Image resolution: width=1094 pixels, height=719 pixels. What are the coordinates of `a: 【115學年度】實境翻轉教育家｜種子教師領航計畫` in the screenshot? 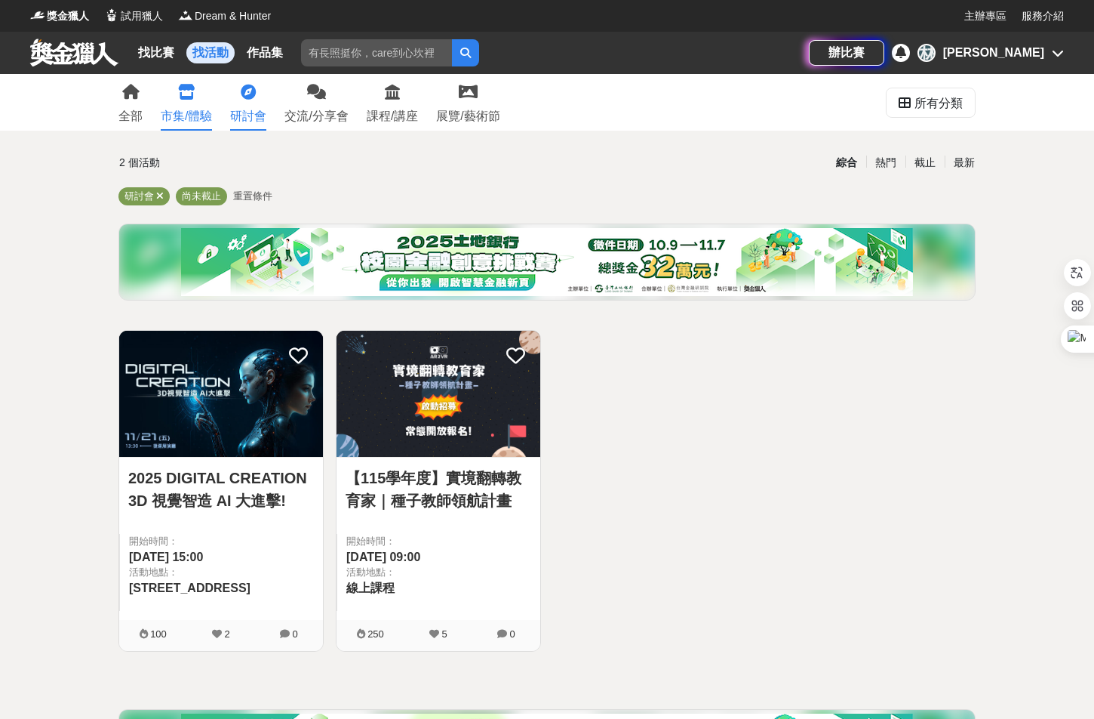 It's located at (439, 489).